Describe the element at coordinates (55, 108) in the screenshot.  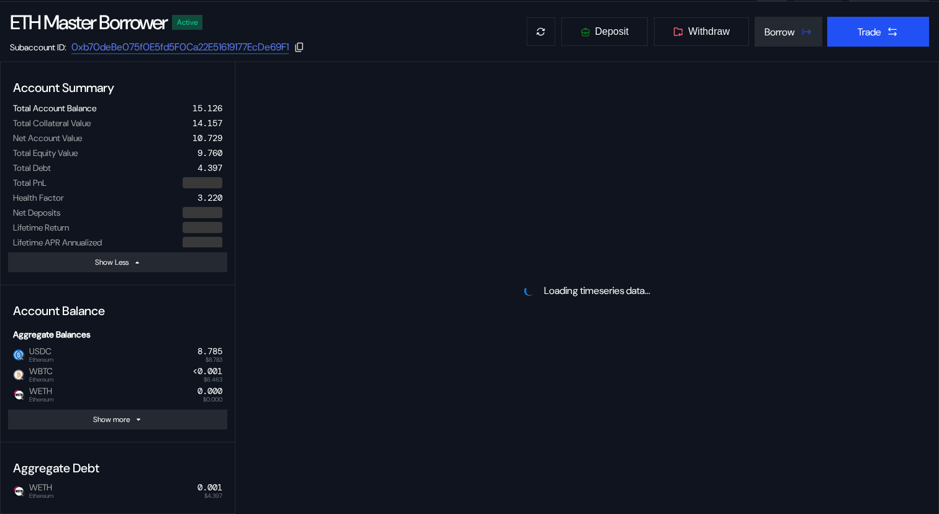
I see `div: Total Account Balance` at that location.